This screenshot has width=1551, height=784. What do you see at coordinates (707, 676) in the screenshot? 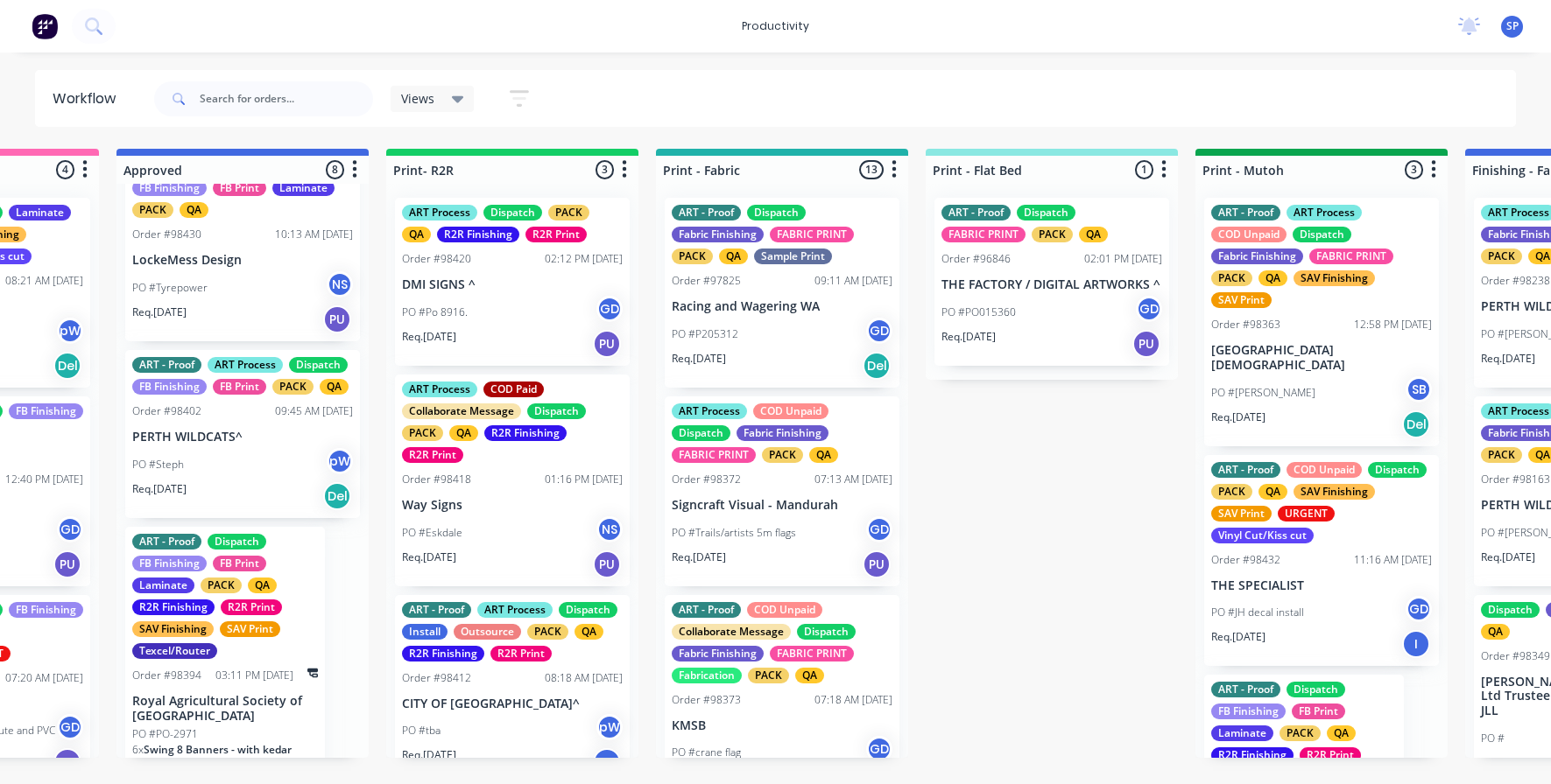
I see `div: Fabrication` at bounding box center [707, 676].